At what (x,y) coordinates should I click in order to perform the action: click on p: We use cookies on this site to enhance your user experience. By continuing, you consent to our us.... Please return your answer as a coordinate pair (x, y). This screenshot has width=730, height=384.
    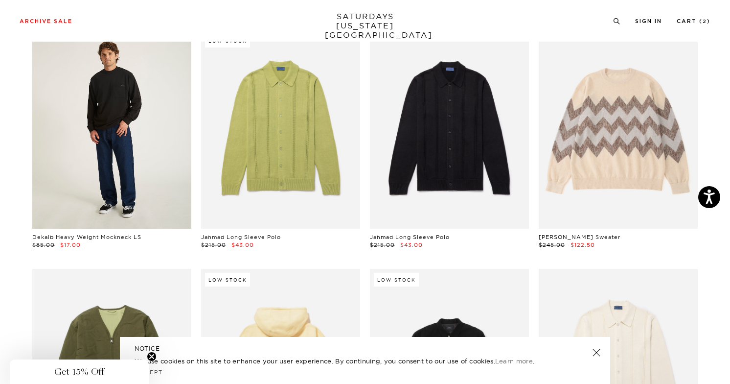
    Looking at the image, I should click on (347, 361).